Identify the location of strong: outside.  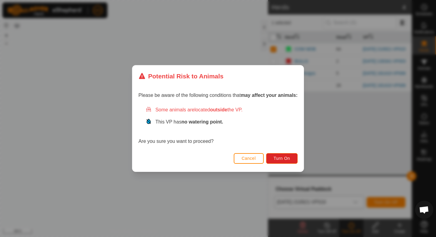
(219, 110).